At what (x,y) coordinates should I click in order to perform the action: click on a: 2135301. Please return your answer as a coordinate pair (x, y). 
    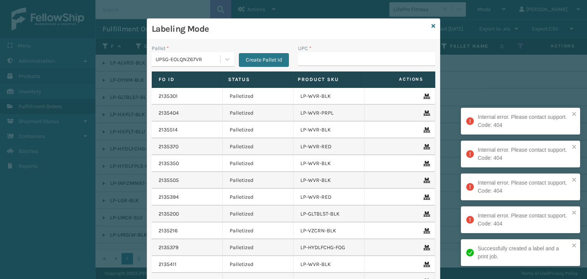
    Looking at the image, I should click on (168, 96).